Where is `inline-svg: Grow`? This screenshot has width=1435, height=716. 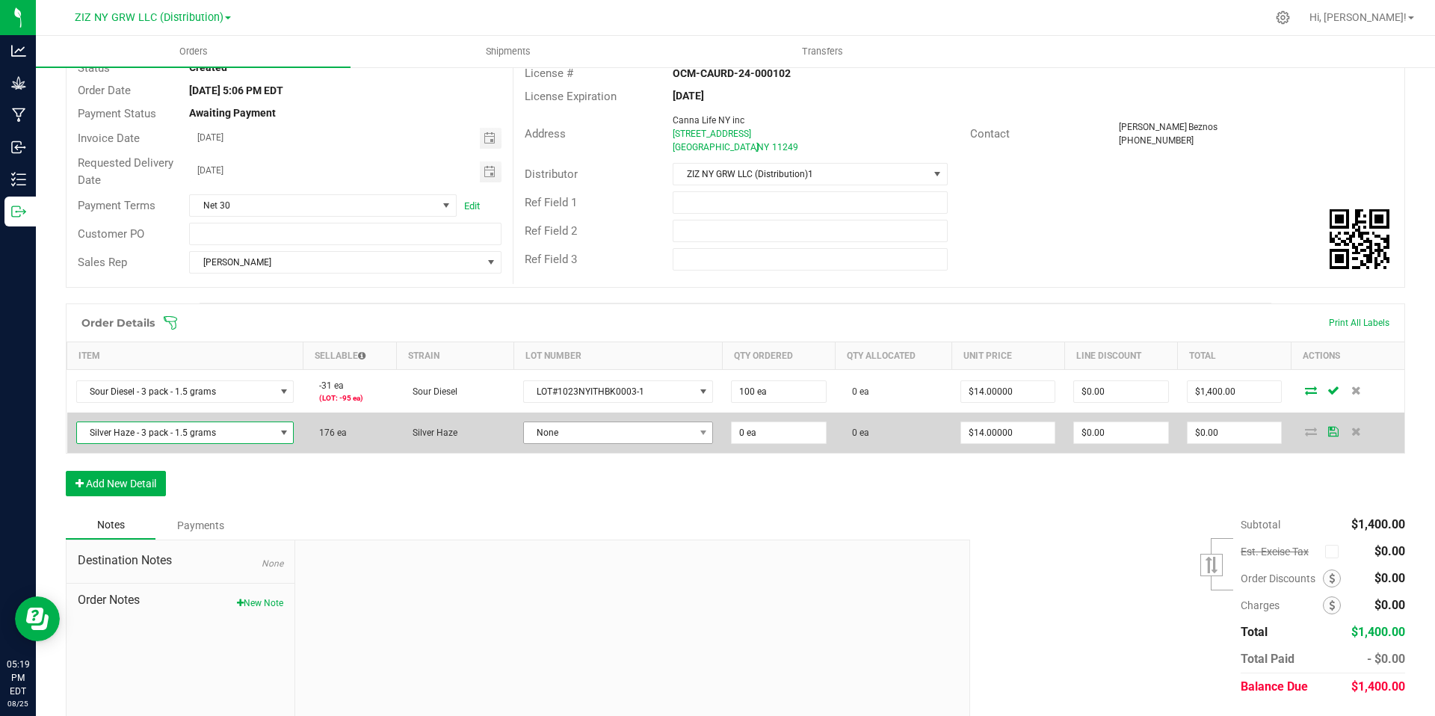 inline-svg: Grow is located at coordinates (19, 83).